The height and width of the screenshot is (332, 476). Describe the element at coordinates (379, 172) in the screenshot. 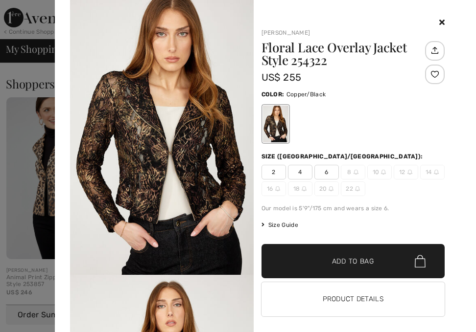

I see `span: 10` at that location.